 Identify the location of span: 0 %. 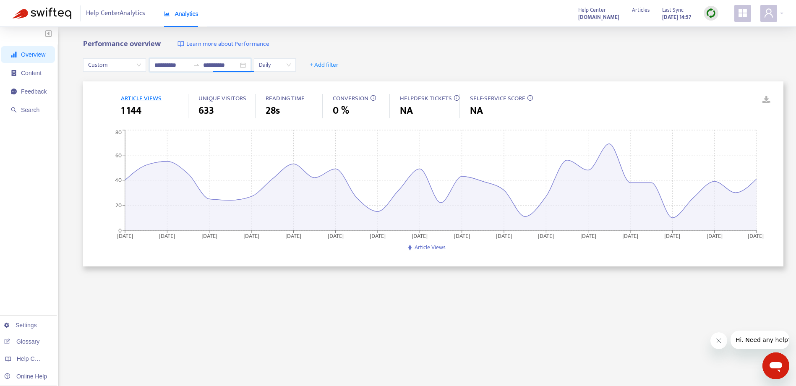
(341, 111).